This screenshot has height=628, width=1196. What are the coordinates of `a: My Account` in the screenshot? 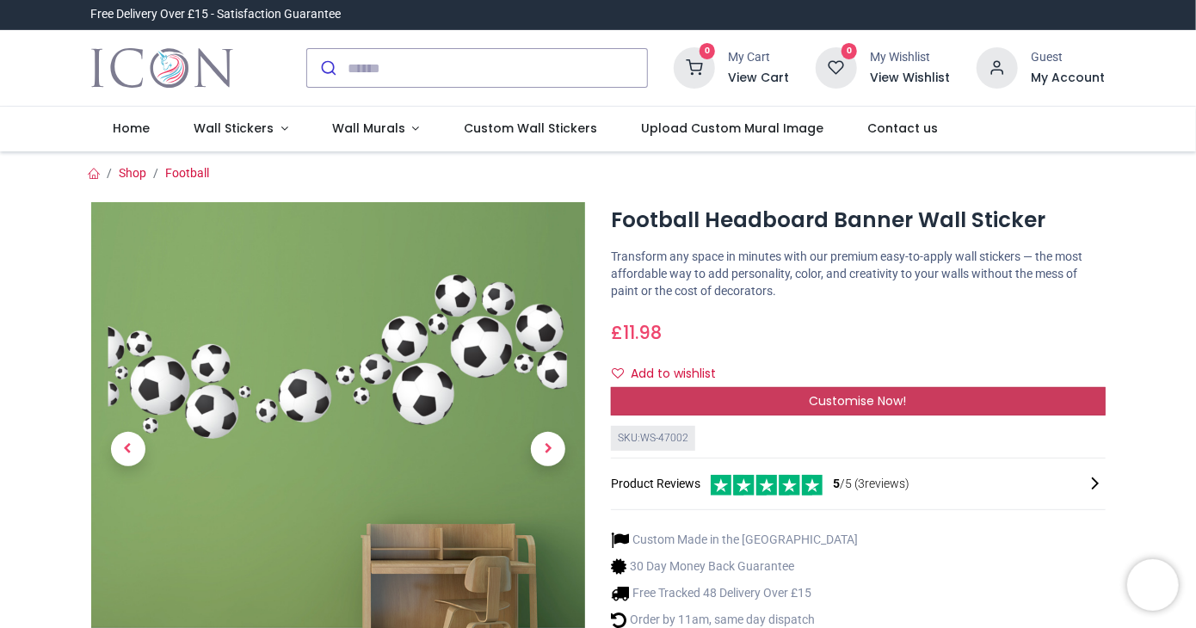 It's located at (1069, 78).